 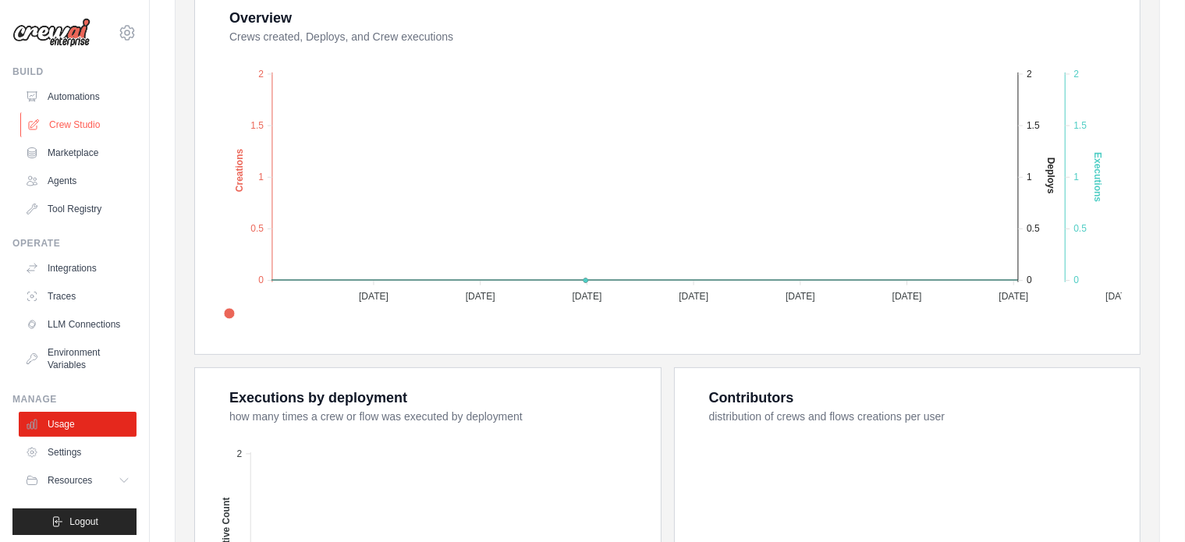 What do you see at coordinates (74, 399) in the screenshot?
I see `div: Manage` at bounding box center [74, 399].